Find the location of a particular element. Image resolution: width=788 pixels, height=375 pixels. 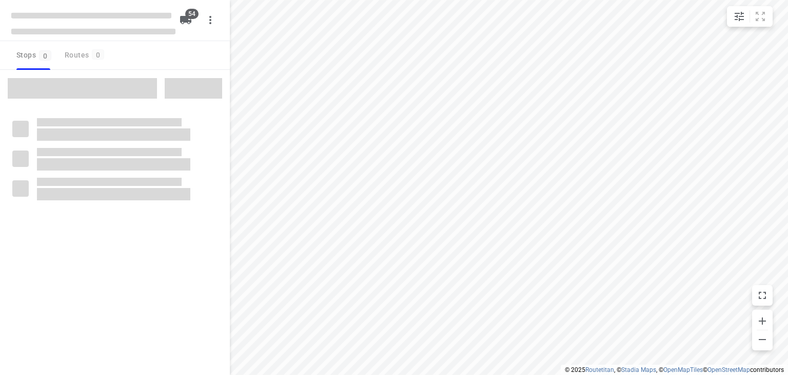

a: OpenStreetMap is located at coordinates (729, 370).